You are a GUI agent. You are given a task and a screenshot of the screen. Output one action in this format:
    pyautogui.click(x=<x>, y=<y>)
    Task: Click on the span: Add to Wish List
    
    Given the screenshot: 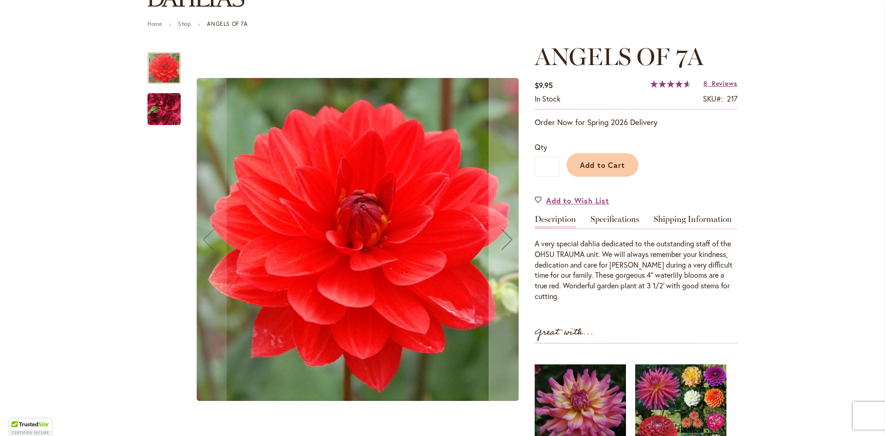 What is the action you would take?
    pyautogui.click(x=577, y=200)
    